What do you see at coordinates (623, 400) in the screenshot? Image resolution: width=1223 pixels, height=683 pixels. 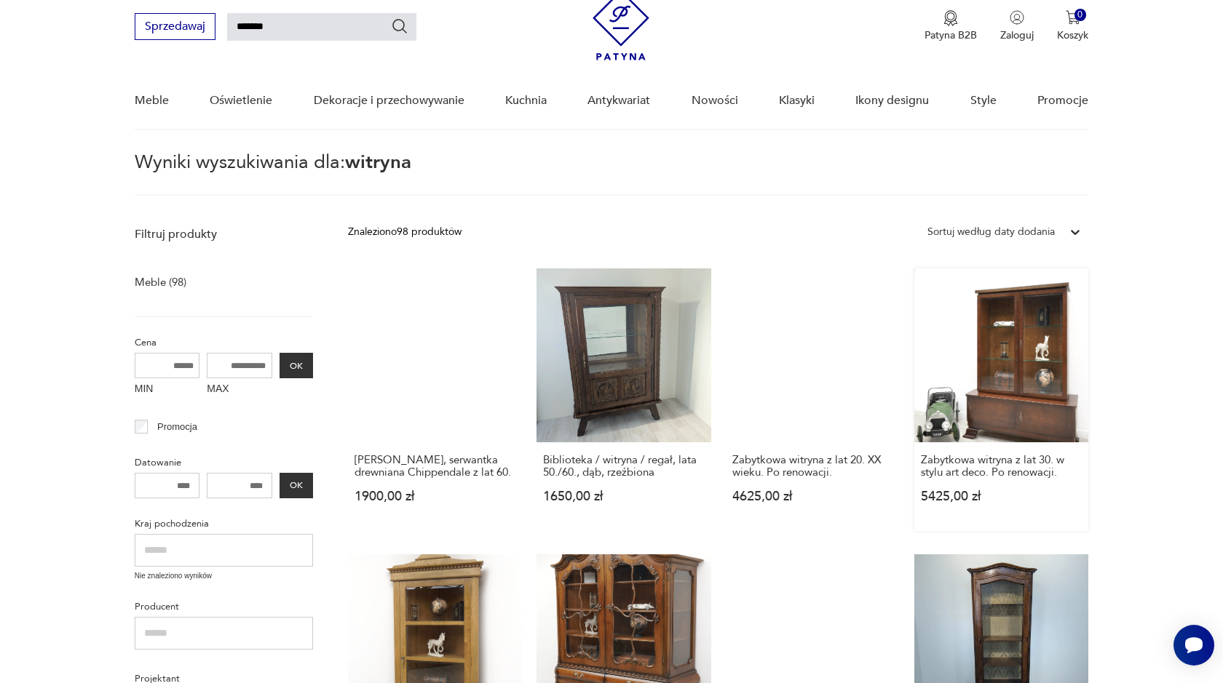 I see `a: Biblioteka / witryna / regał, lata 50./60., dąb, rzeźbionaBiblioteka / witryna / regał, lata 50./...` at bounding box center [623, 400].